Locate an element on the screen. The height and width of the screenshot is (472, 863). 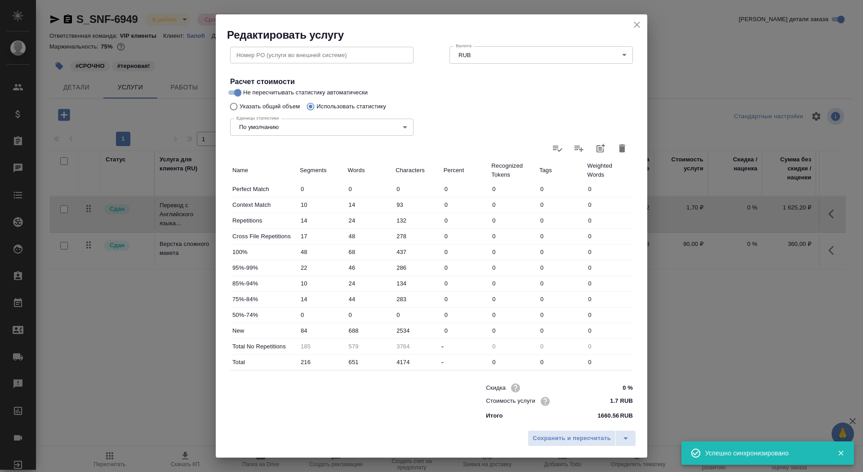
label: Слить статистику is located at coordinates (579, 148).